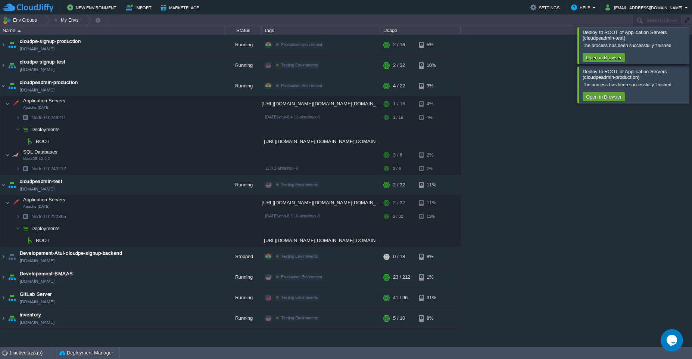  Describe the element at coordinates (43, 141) in the screenshot. I see `span: ROOT` at that location.